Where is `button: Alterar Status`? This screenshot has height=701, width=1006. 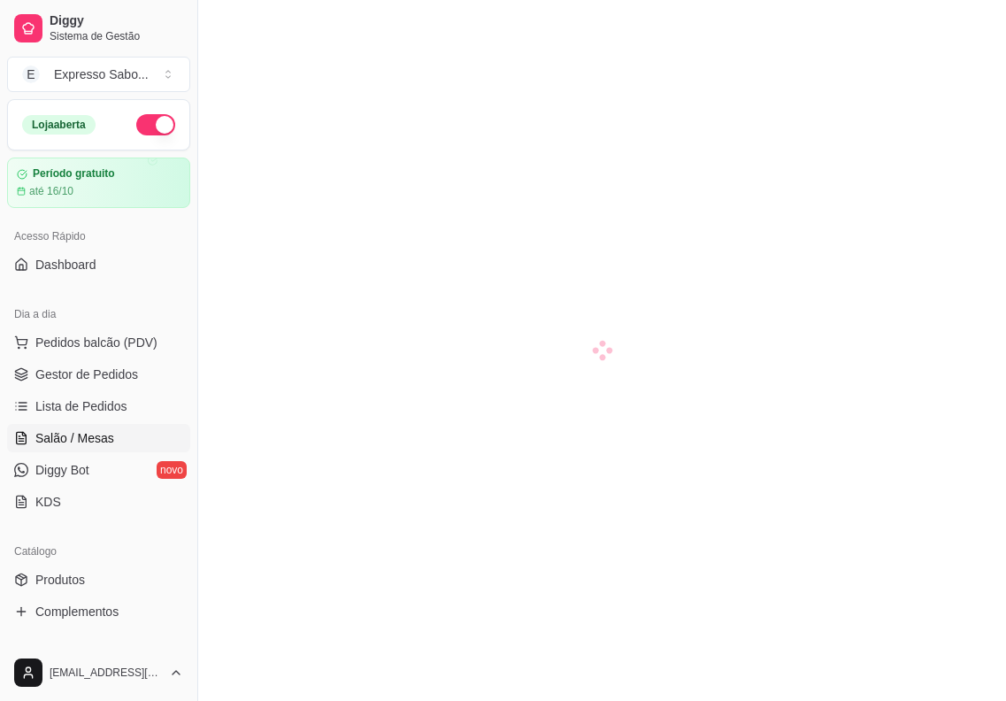
button: Alterar Status is located at coordinates (156, 125).